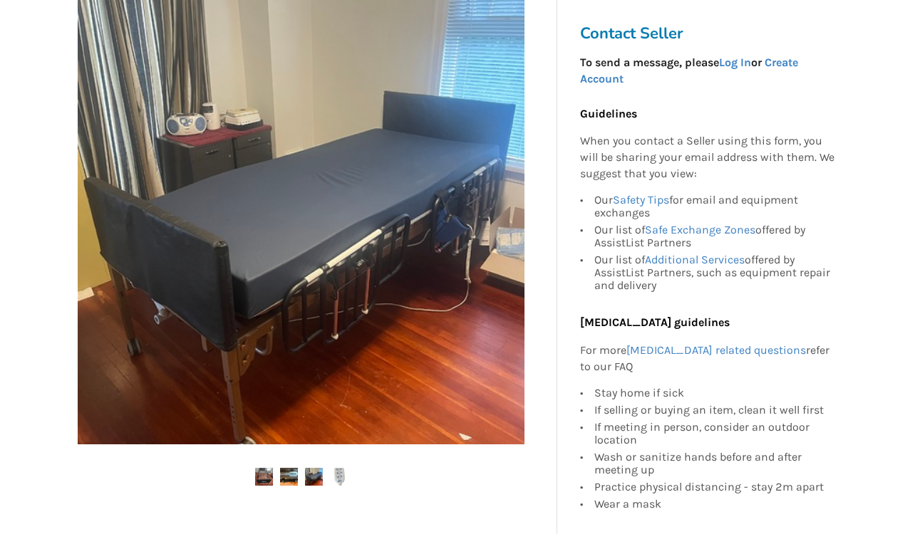 This screenshot has width=910, height=534. What do you see at coordinates (715, 394) in the screenshot?
I see `div: Stay home if sick` at bounding box center [715, 394].